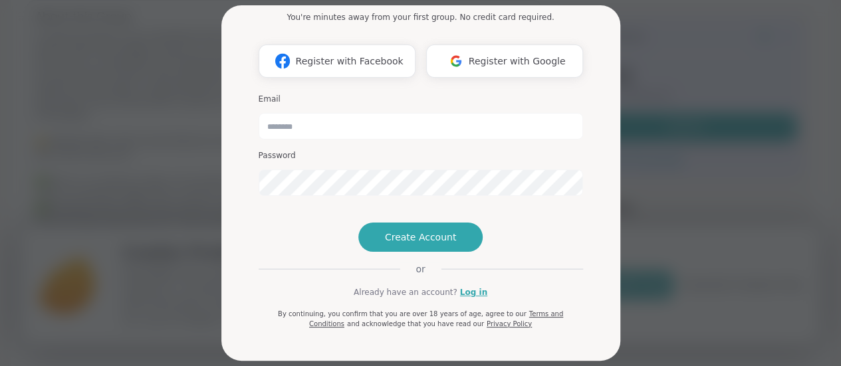 This screenshot has height=366, width=841. Describe the element at coordinates (473, 293) in the screenshot. I see `a: Log in` at that location.